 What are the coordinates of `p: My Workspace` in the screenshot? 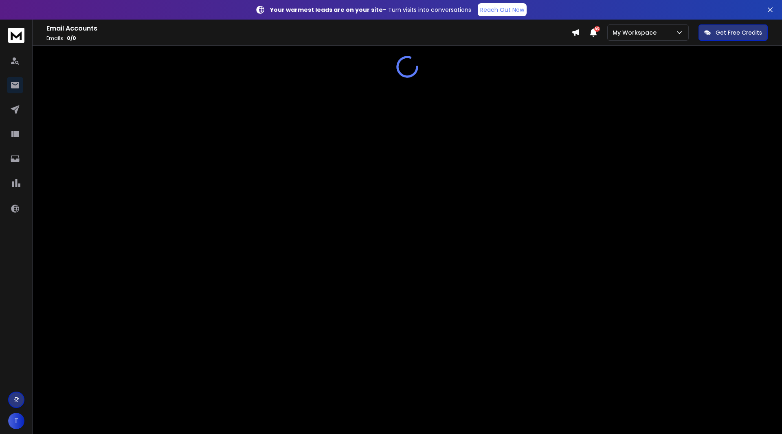 It's located at (636, 33).